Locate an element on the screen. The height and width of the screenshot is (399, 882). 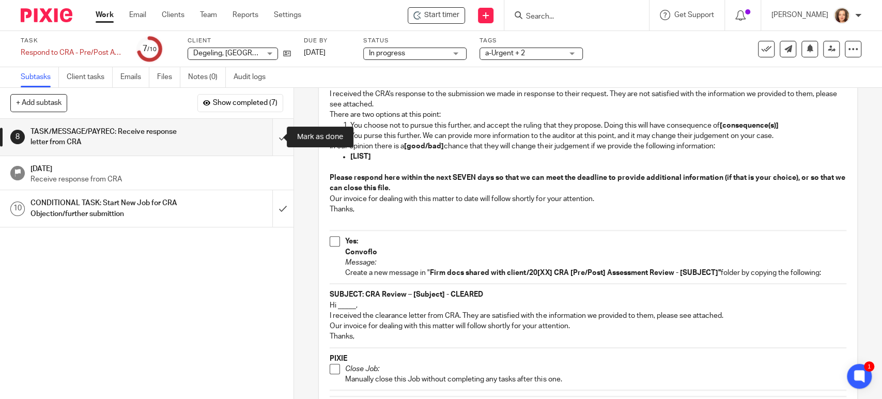
span: a-Urgent + 2 is located at coordinates (505, 53).